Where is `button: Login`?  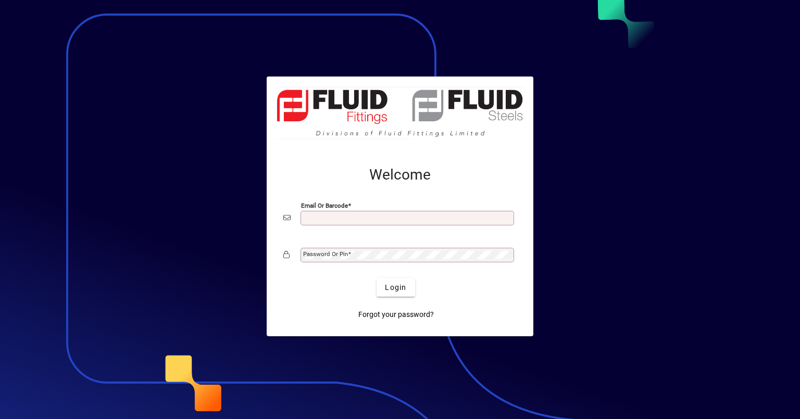 button: Login is located at coordinates (395, 288).